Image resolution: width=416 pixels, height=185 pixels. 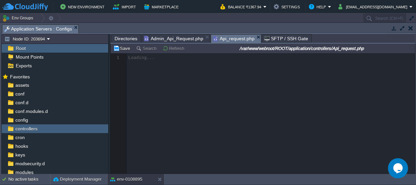 What do you see at coordinates (20, 155) in the screenshot?
I see `span: keys` at bounding box center [20, 155].